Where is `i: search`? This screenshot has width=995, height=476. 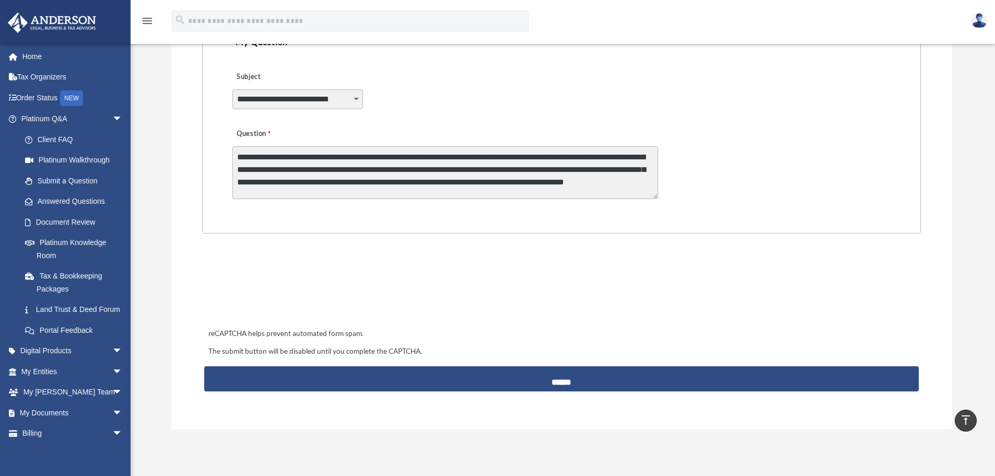
i: search is located at coordinates (180, 20).